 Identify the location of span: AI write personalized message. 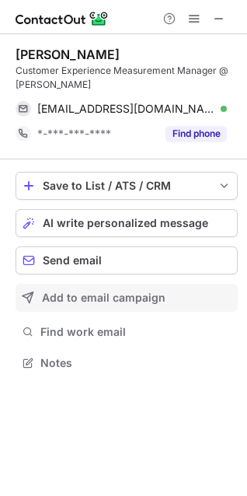
(125, 223).